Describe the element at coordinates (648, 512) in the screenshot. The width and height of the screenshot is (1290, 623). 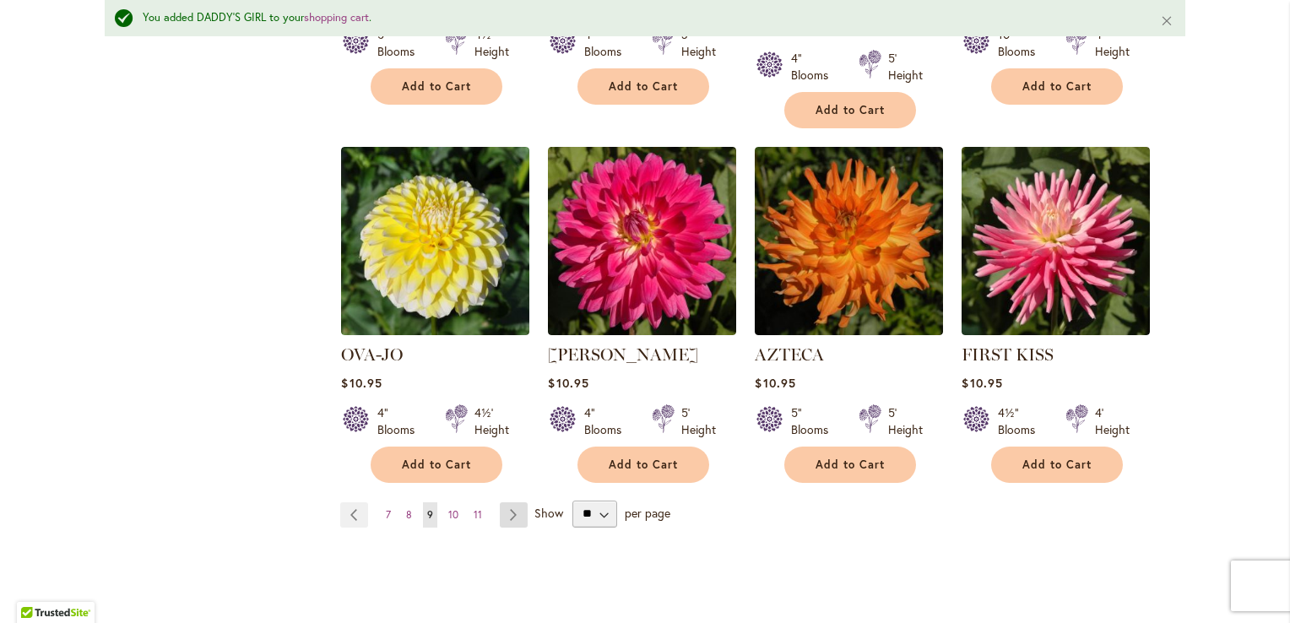
I see `span: per page` at that location.